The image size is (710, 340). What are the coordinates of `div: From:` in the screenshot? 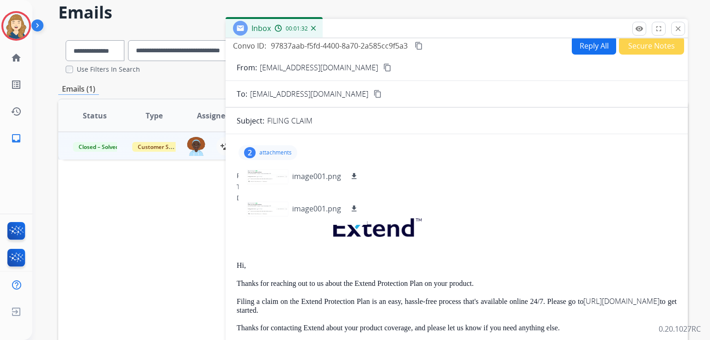 It's located at (457, 176).